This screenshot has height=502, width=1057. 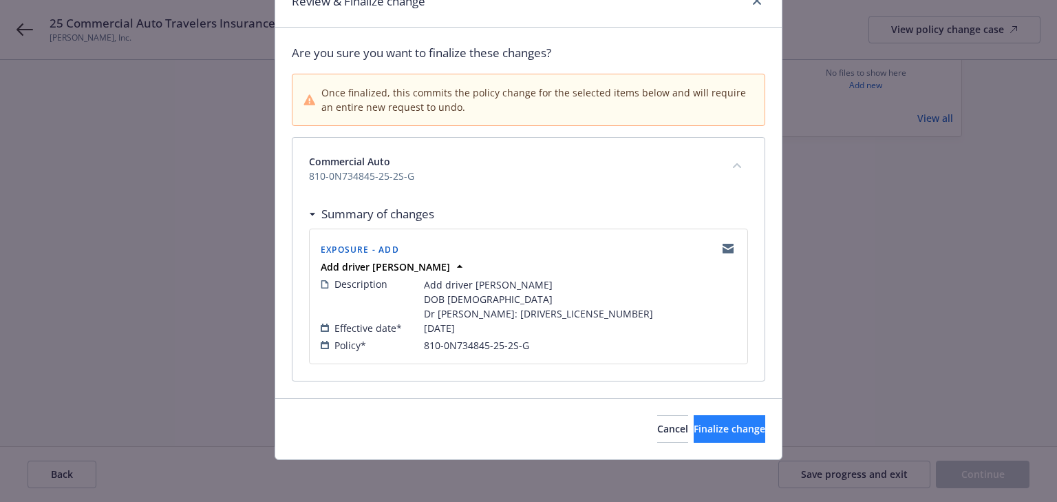 I want to click on span: Once finalized, this commits the policy change for the selected items below and will require an e..., so click(x=537, y=100).